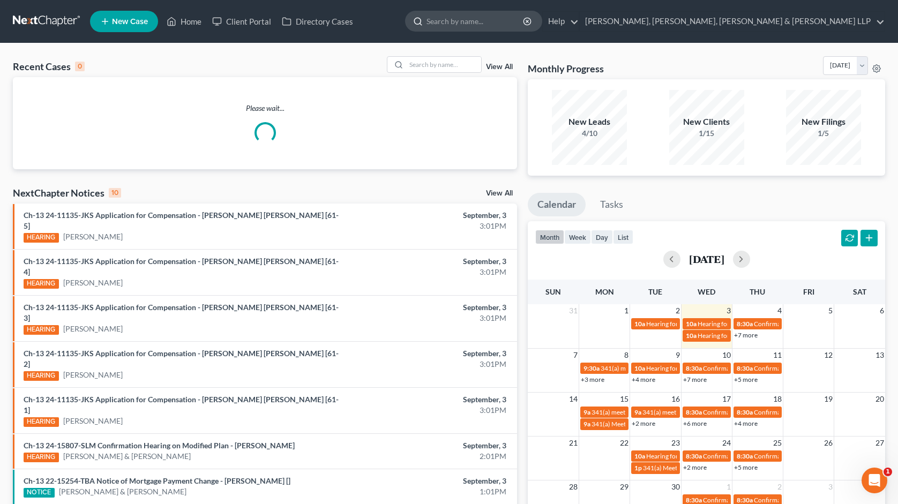 The width and height of the screenshot is (898, 504). I want to click on div: 1:01PM, so click(429, 492).